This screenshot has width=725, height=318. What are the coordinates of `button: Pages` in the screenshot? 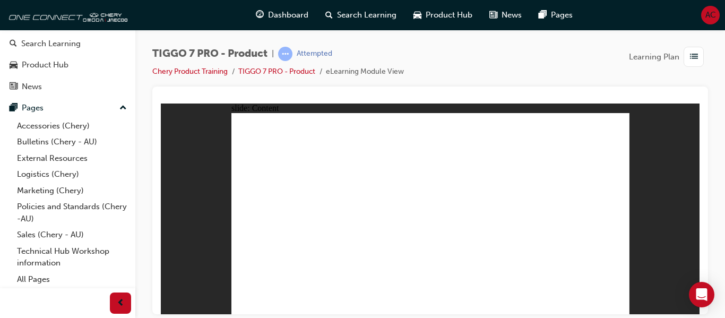 It's located at (67, 108).